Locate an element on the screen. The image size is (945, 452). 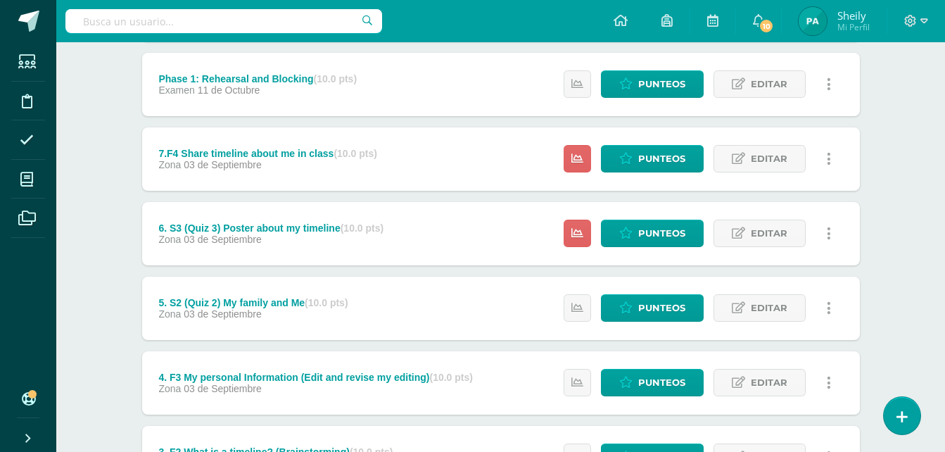
div: 6. S3 (Quiz 3) Poster about my timeline is located at coordinates (271, 228).